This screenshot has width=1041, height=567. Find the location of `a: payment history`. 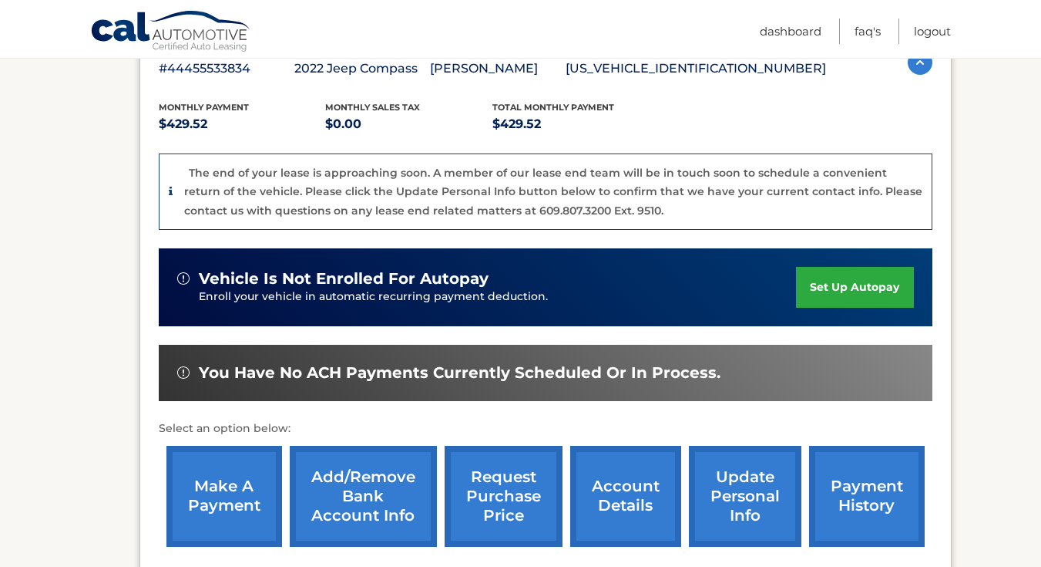

a: payment history is located at coordinates (867, 496).